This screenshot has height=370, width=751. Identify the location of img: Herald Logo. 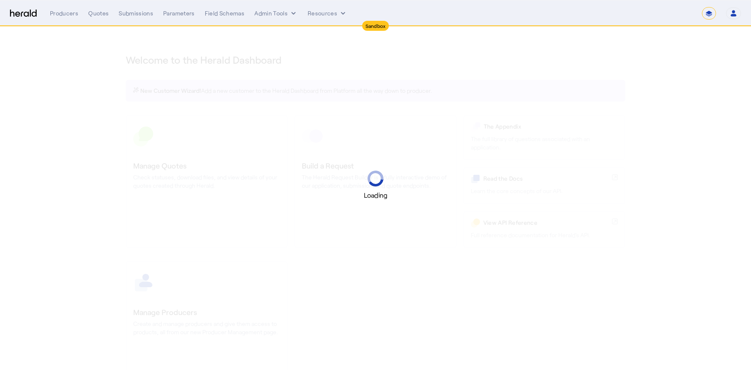
(23, 13).